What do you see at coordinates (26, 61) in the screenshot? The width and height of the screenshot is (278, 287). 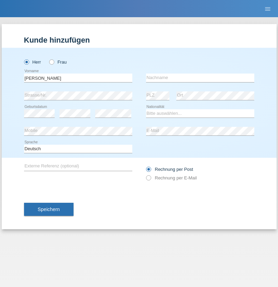 I see `input: Herr` at bounding box center [26, 61].